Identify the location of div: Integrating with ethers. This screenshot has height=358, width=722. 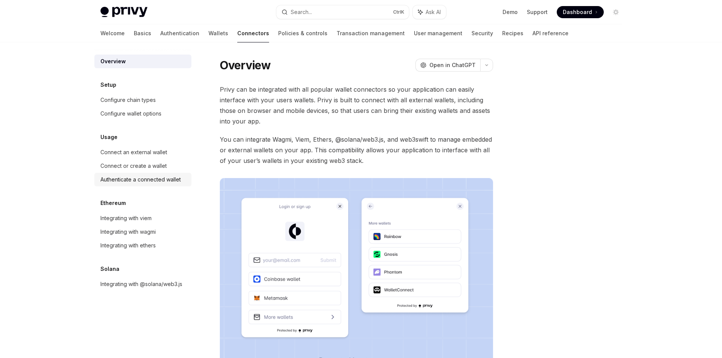
(128, 246).